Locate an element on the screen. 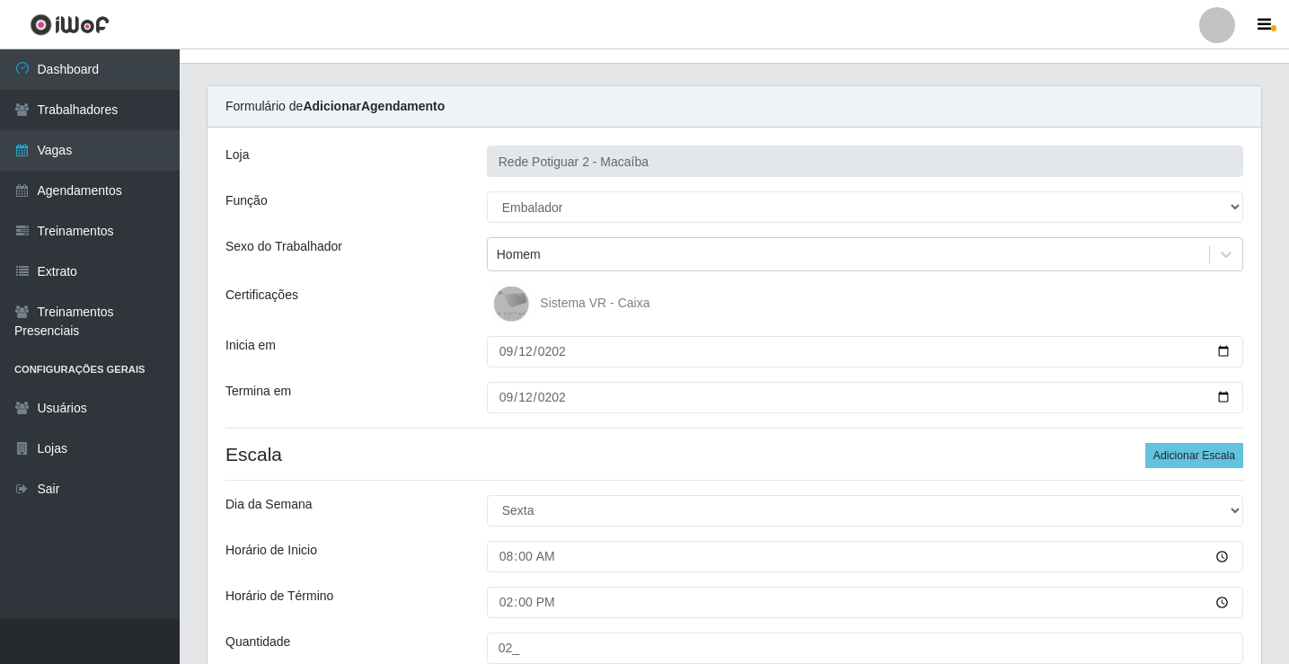 The width and height of the screenshot is (1289, 664). div: Formulário de is located at coordinates (734, 107).